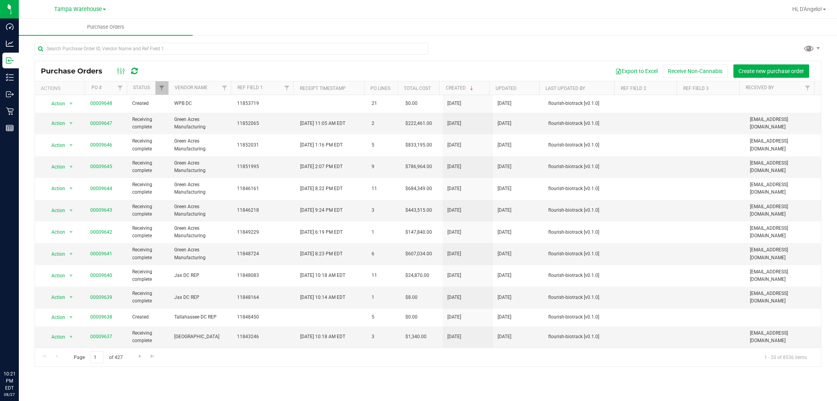  What do you see at coordinates (696, 88) in the screenshot?
I see `a: Ref Field 3` at bounding box center [696, 88].